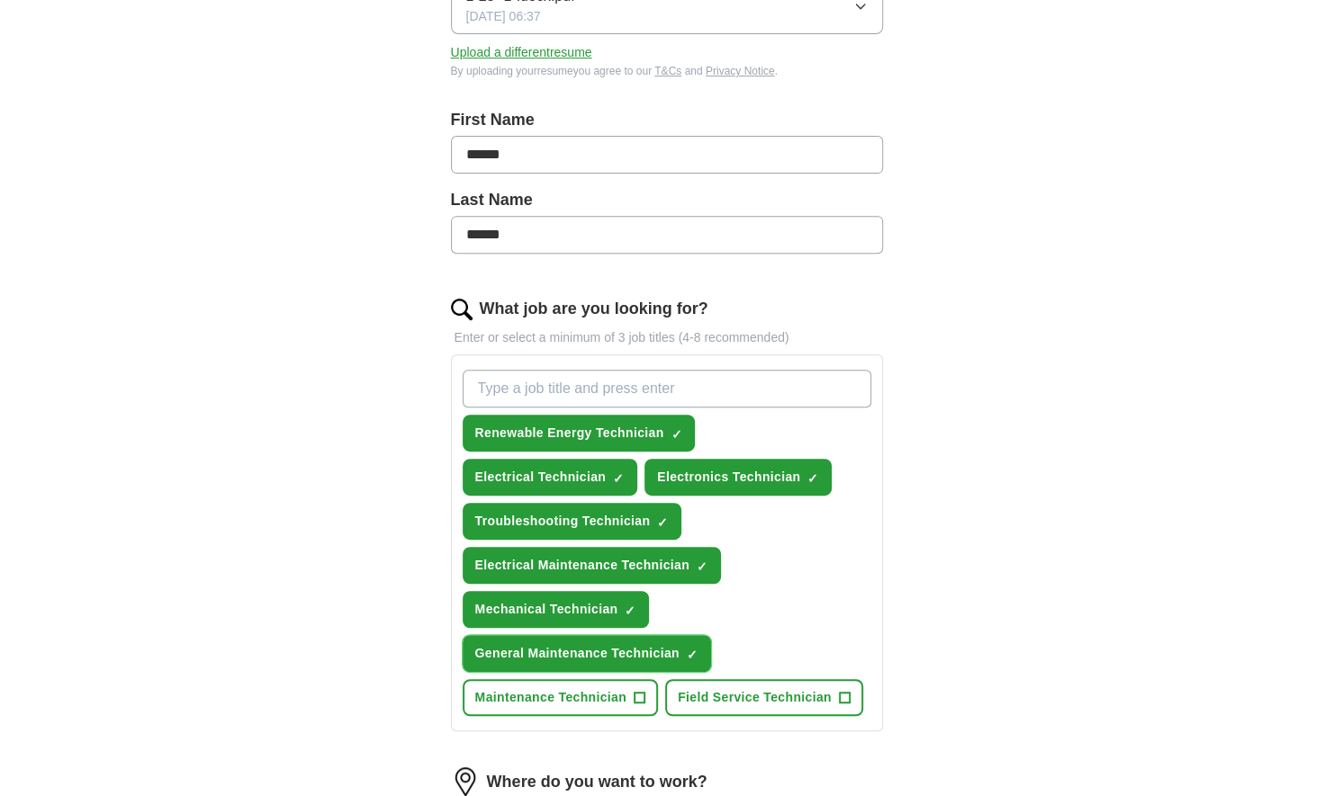 Image resolution: width=1333 pixels, height=796 pixels. I want to click on p: Enter or select a minimum of 3 job titles (4-8 recommended), so click(667, 337).